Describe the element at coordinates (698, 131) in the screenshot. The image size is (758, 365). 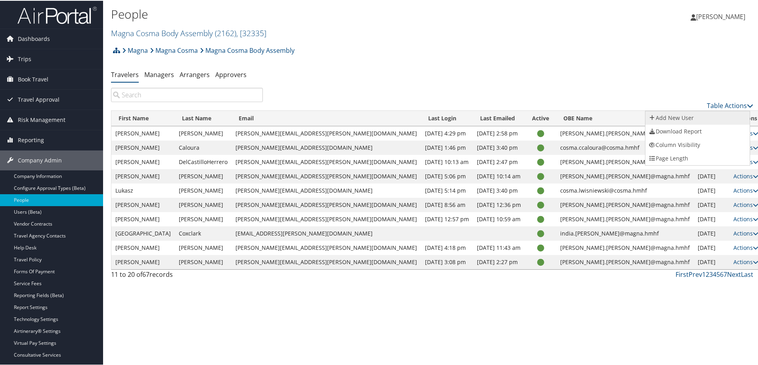
I see `a: Download Report` at that location.